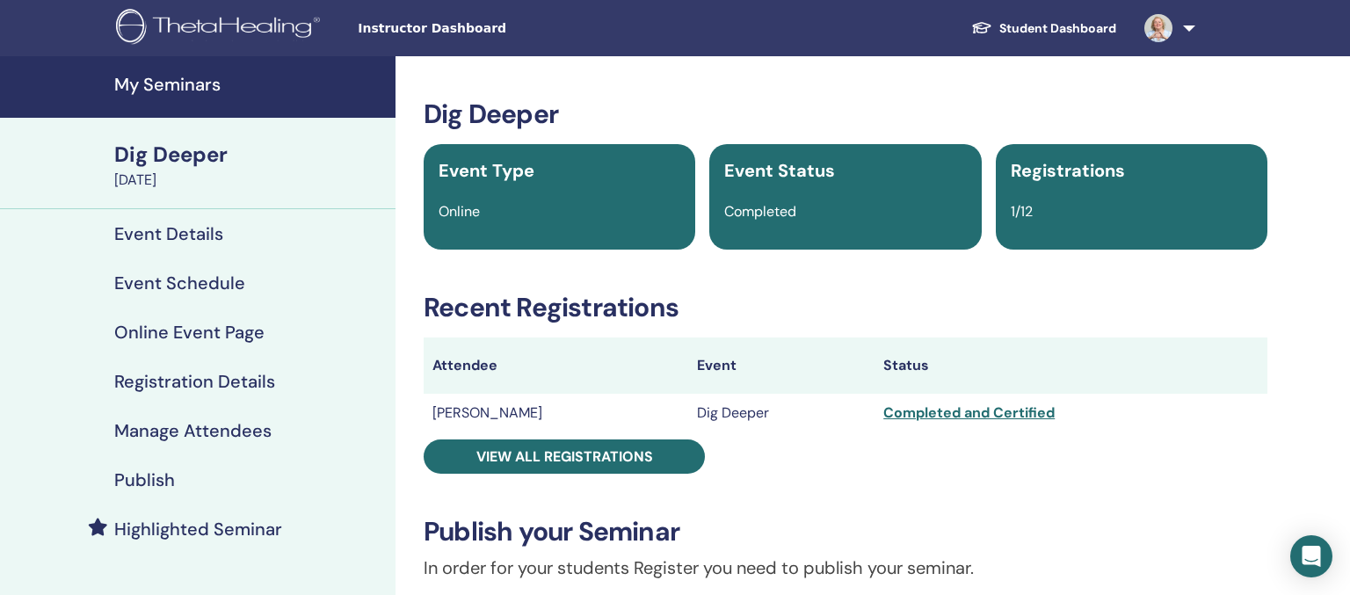 The image size is (1350, 595). I want to click on h4: My Seminars, so click(250, 84).